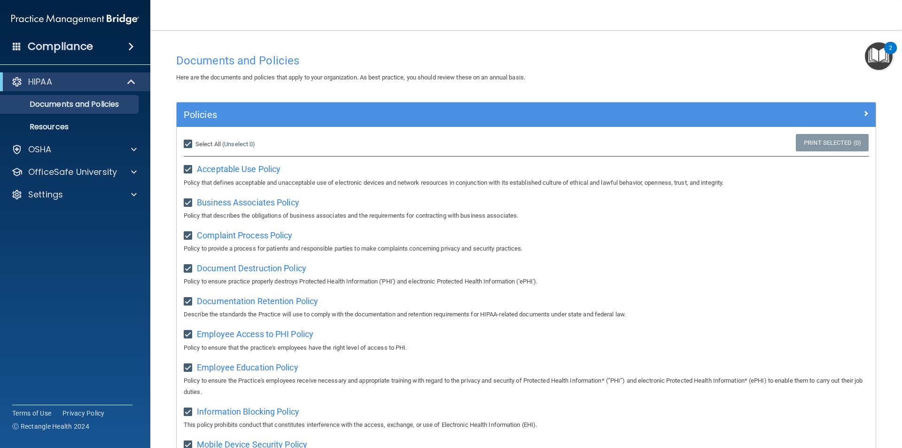 This screenshot has height=448, width=902. What do you see at coordinates (526, 183) in the screenshot?
I see `p: Policy that defines acceptable and unacceptable use of electronic devices and network resources i...` at bounding box center [526, 183].